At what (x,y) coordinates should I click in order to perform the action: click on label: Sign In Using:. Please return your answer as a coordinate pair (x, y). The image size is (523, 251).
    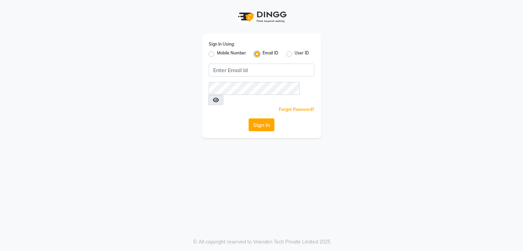
    Looking at the image, I should click on (222, 44).